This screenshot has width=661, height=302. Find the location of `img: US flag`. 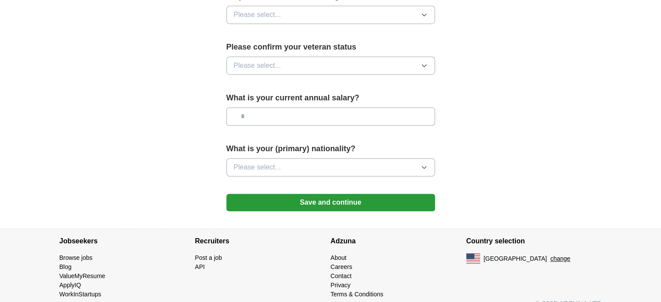

img: US flag is located at coordinates (473, 259).